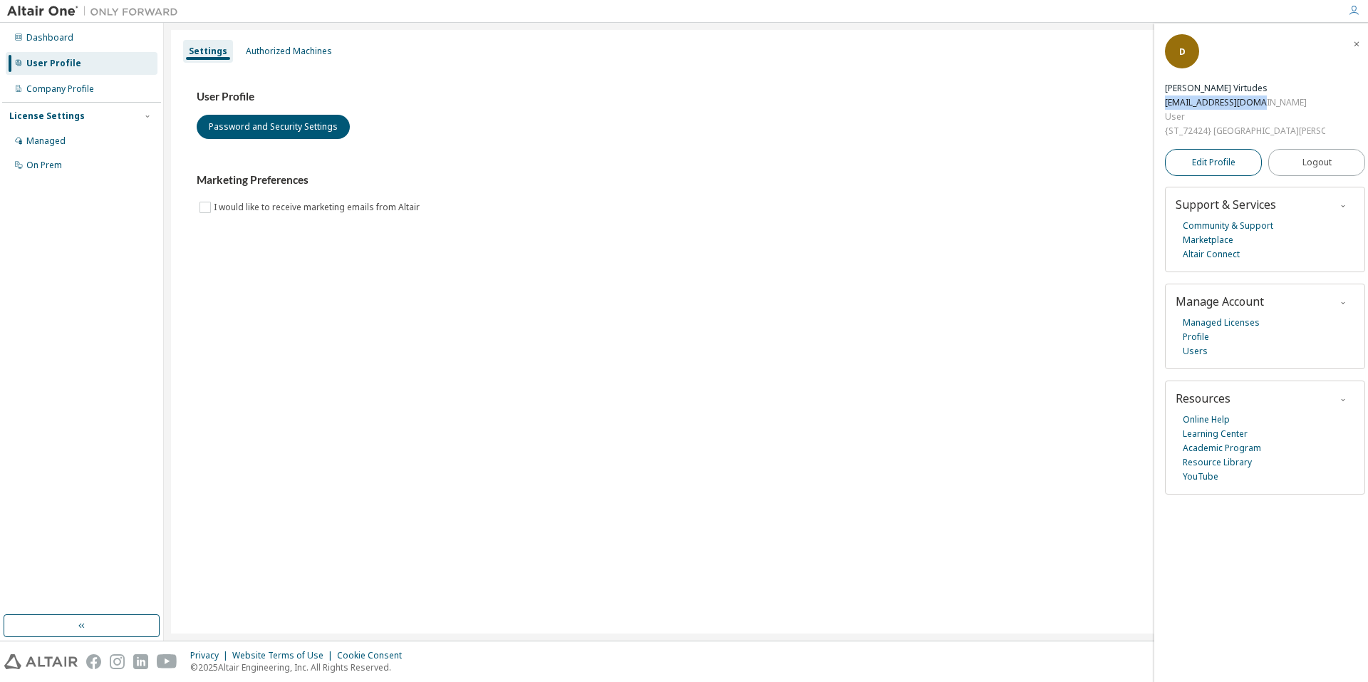 The image size is (1368, 682). What do you see at coordinates (1316, 162) in the screenshot?
I see `button: Logout` at bounding box center [1316, 162].